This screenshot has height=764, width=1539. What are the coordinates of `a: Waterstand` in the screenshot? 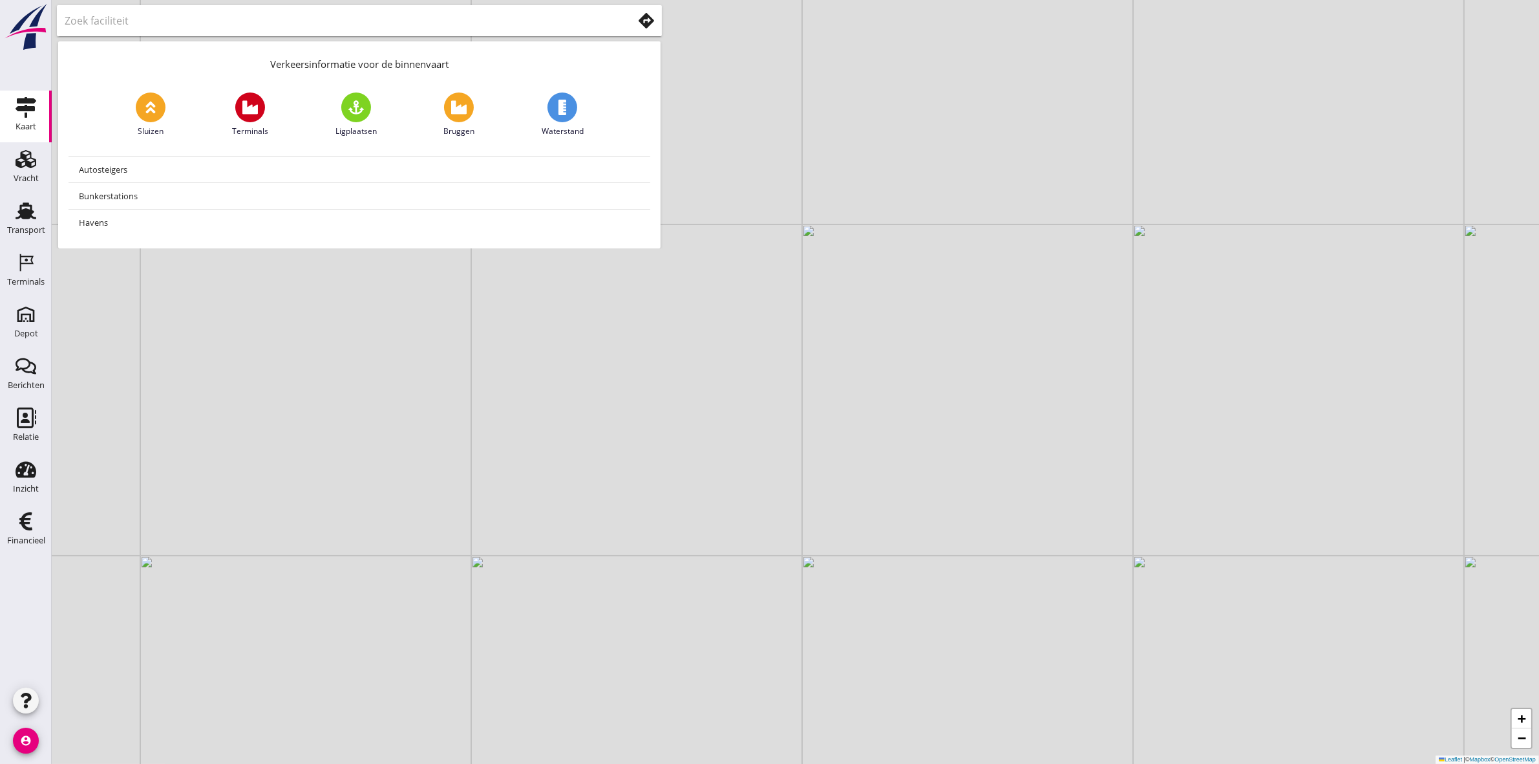 It's located at (562, 114).